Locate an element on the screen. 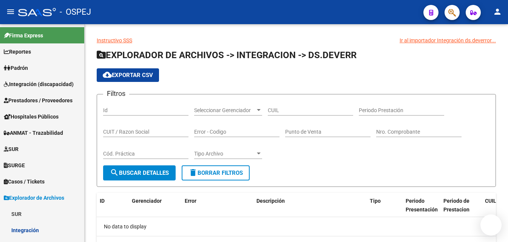 This screenshot has width=508, height=242. span: SURGE is located at coordinates (14, 165).